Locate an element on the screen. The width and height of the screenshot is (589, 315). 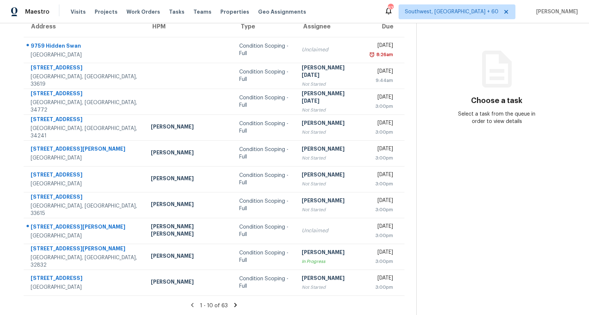
span: Projects is located at coordinates (106, 12).